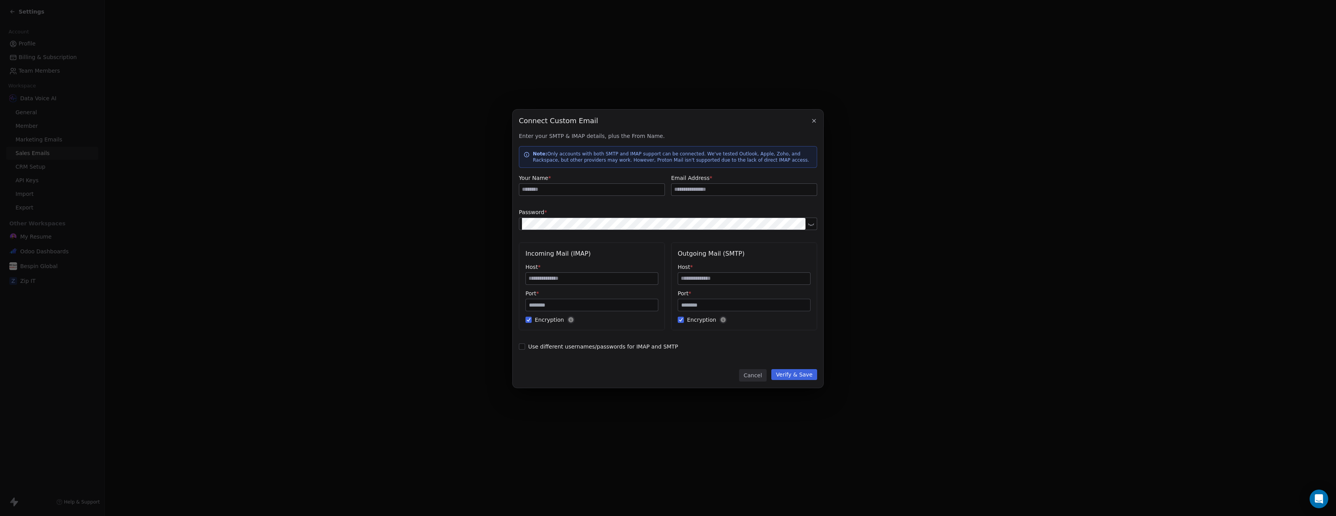  Describe the element at coordinates (540, 154) in the screenshot. I see `strong: Note:` at that location.